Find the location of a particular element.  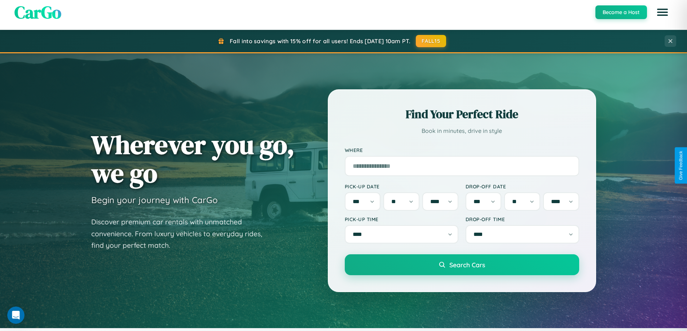

button: Become a Host is located at coordinates (621, 12).